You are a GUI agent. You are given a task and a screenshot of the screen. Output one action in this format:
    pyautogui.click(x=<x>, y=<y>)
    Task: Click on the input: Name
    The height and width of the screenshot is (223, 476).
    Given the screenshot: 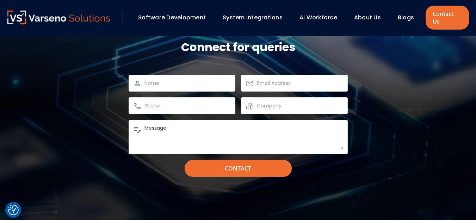 What is the action you would take?
    pyautogui.click(x=187, y=83)
    